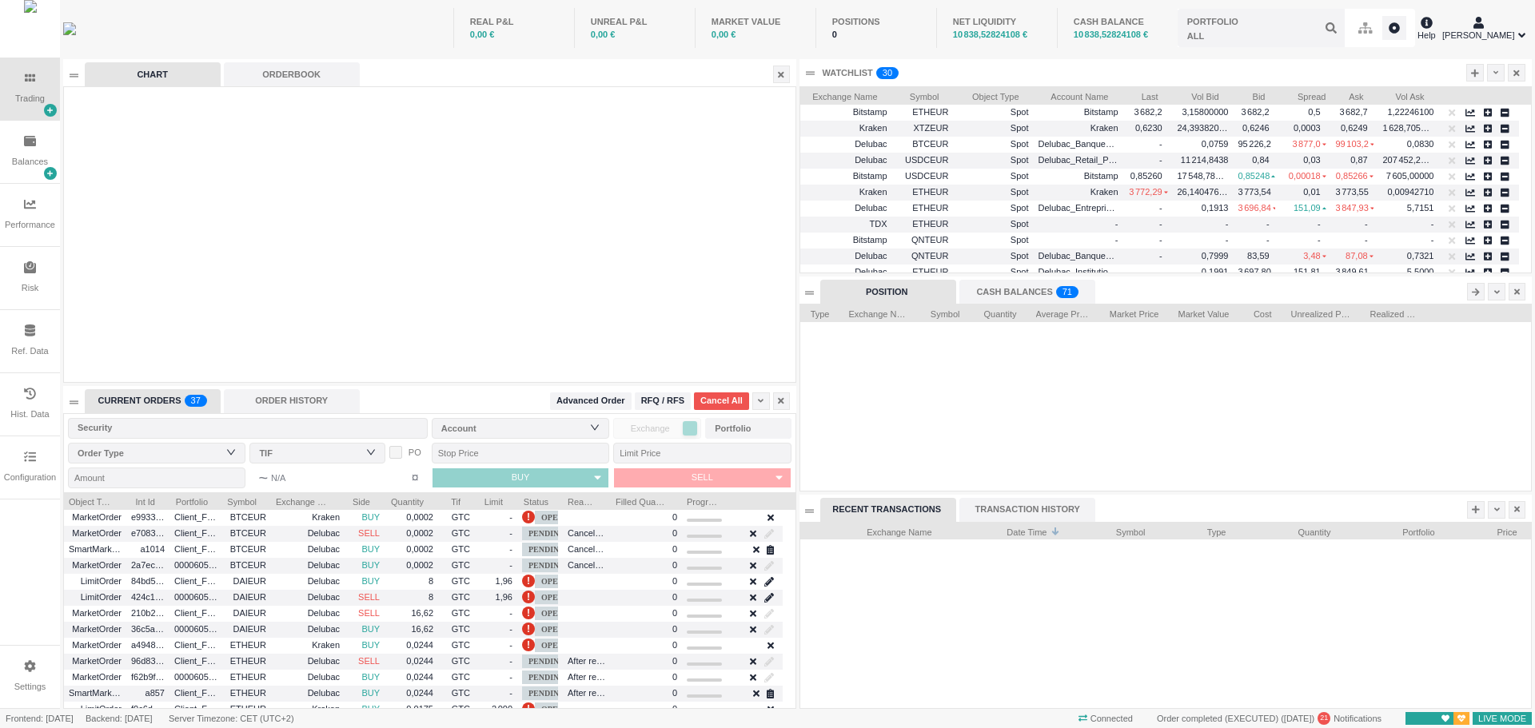  Describe the element at coordinates (868, 531) in the screenshot. I see `span: Exchange Name` at that location.